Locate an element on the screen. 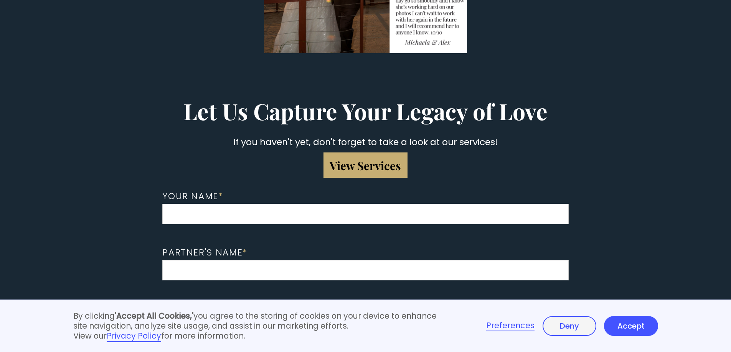 This screenshot has height=352, width=731. a: Accept is located at coordinates (630, 326).